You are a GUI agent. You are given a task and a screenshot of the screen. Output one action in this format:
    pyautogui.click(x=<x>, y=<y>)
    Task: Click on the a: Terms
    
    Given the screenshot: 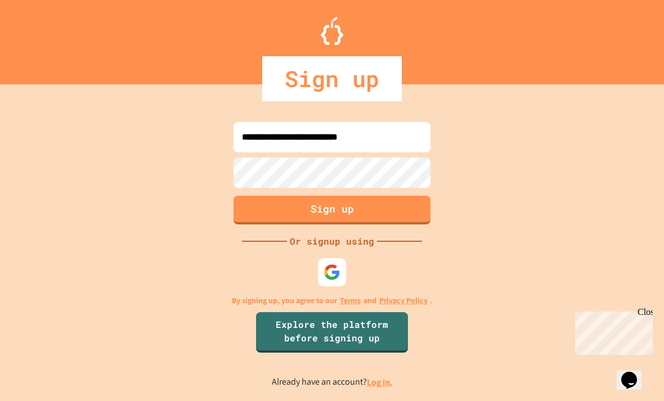 What is the action you would take?
    pyautogui.click(x=350, y=301)
    